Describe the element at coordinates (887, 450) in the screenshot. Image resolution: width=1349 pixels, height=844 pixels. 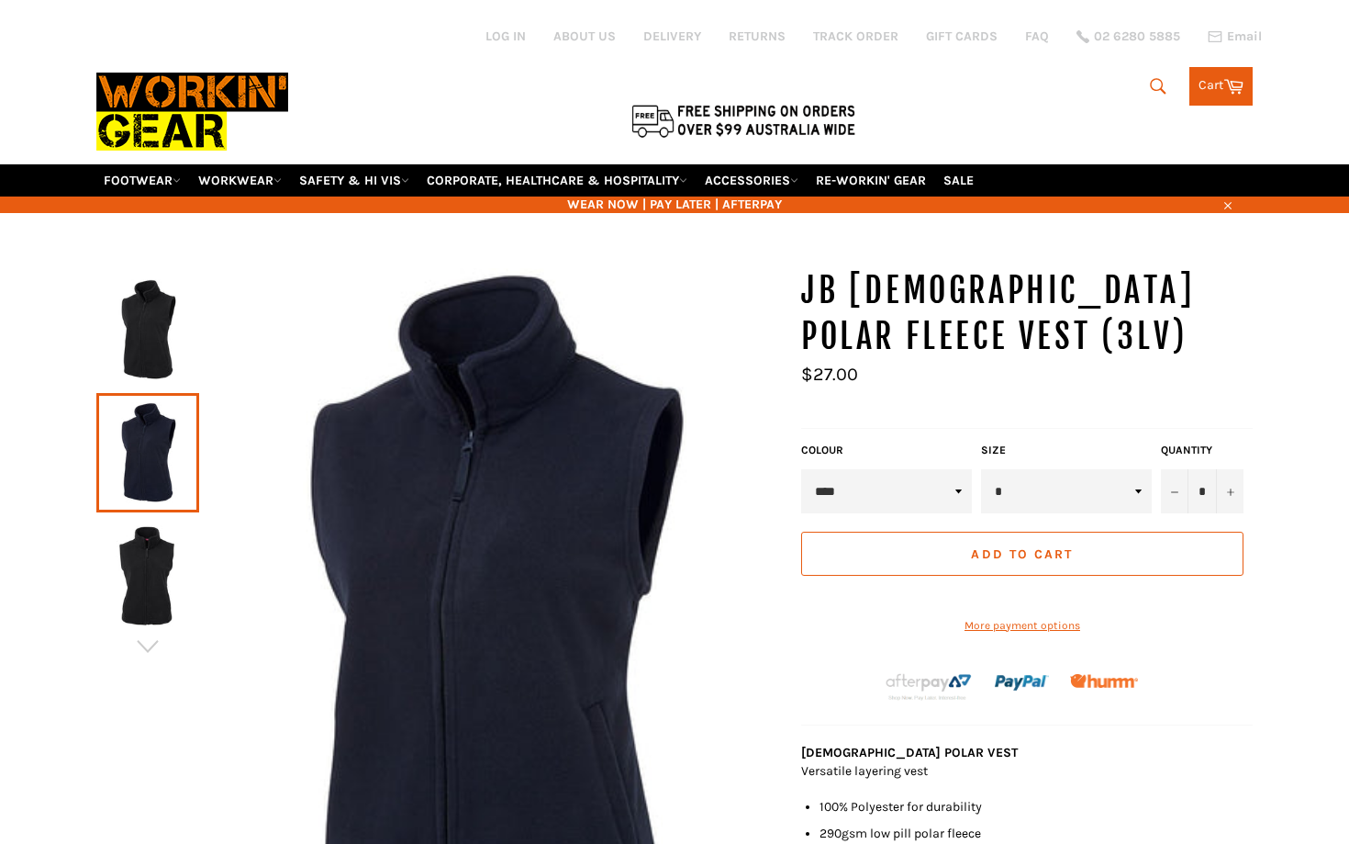
I see `label: COLOUR` at that location.